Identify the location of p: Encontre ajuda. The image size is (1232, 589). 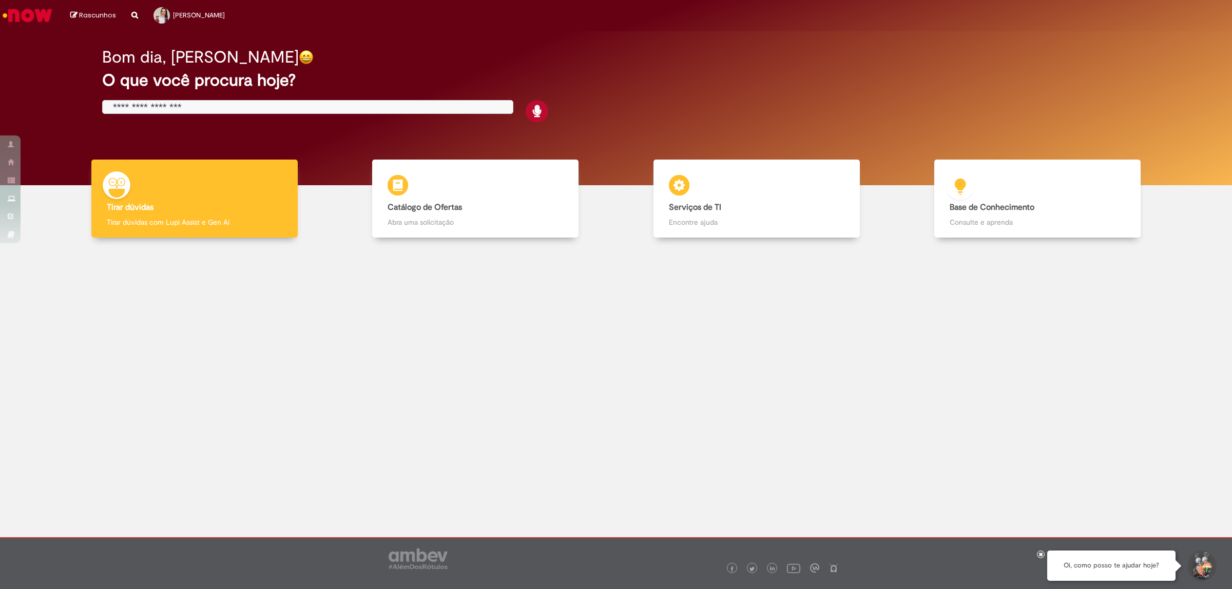
(757, 222).